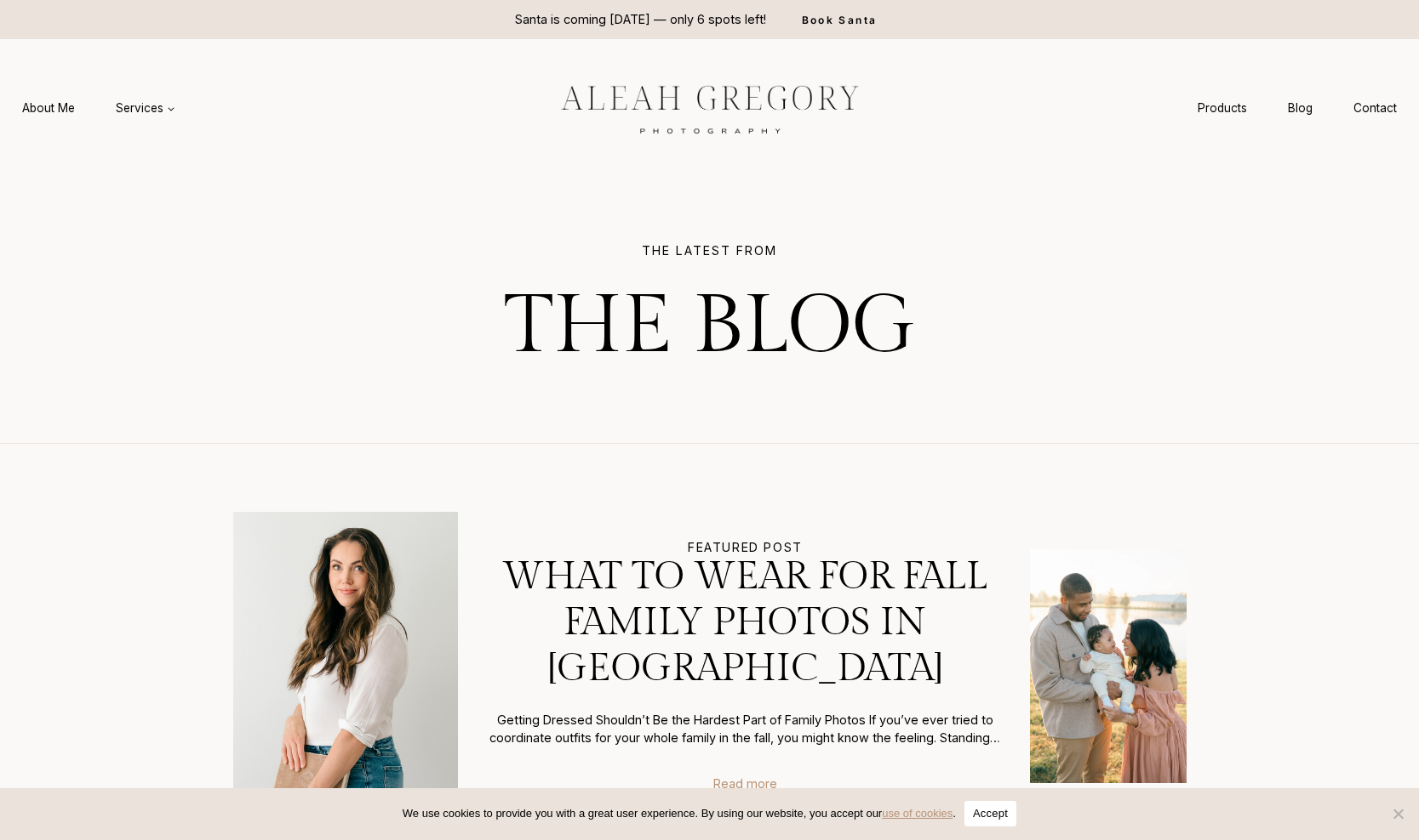 The width and height of the screenshot is (1419, 840). Describe the element at coordinates (1375, 108) in the screenshot. I see `a: Contact` at that location.